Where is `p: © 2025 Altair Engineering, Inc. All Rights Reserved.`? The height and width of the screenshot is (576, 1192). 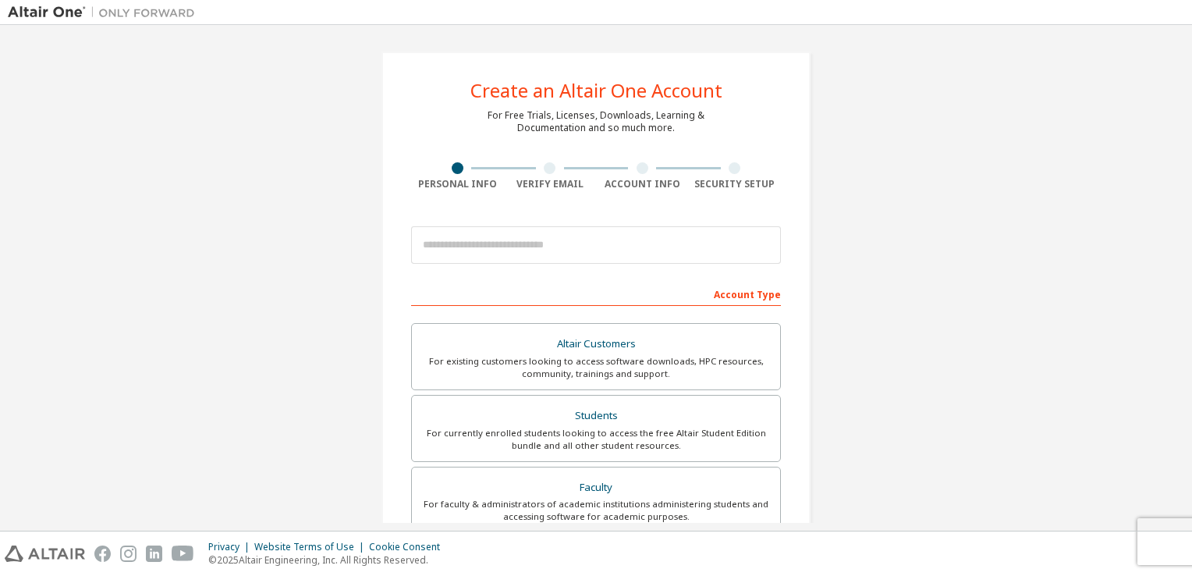 p: © 2025 Altair Engineering, Inc. All Rights Reserved. is located at coordinates (329, 560).